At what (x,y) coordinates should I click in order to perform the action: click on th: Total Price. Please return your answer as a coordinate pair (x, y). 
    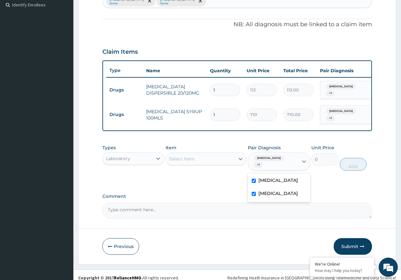
    Looking at the image, I should click on (298, 71).